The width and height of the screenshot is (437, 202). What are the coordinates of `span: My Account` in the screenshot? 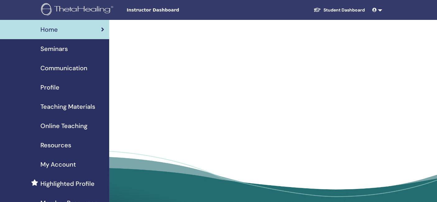 It's located at (58, 165).